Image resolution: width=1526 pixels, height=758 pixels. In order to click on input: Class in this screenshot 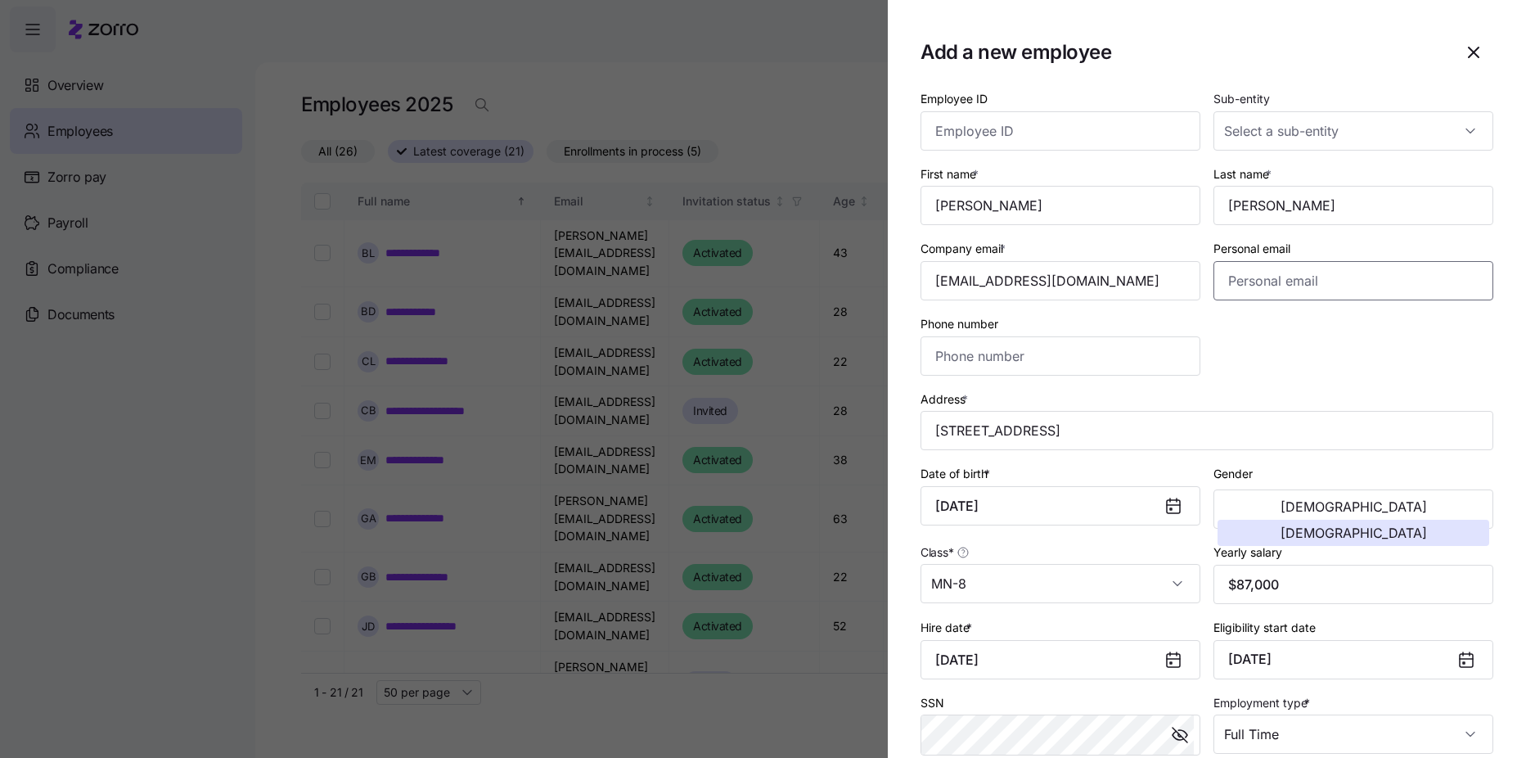, I will do `click(1061, 584)`.